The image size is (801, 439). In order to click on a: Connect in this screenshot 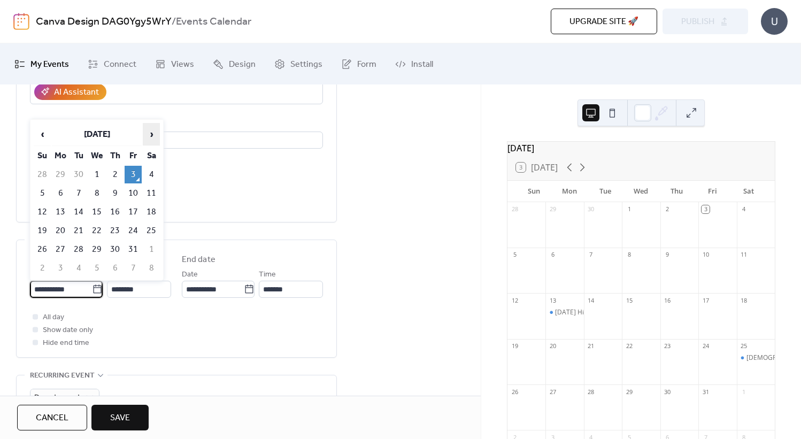, I will do `click(112, 64)`.